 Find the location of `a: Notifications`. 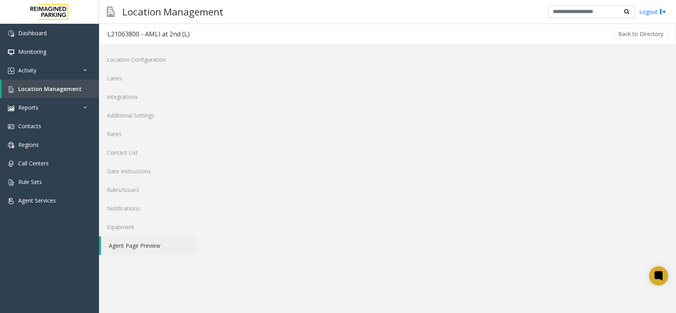

a: Notifications is located at coordinates (148, 208).